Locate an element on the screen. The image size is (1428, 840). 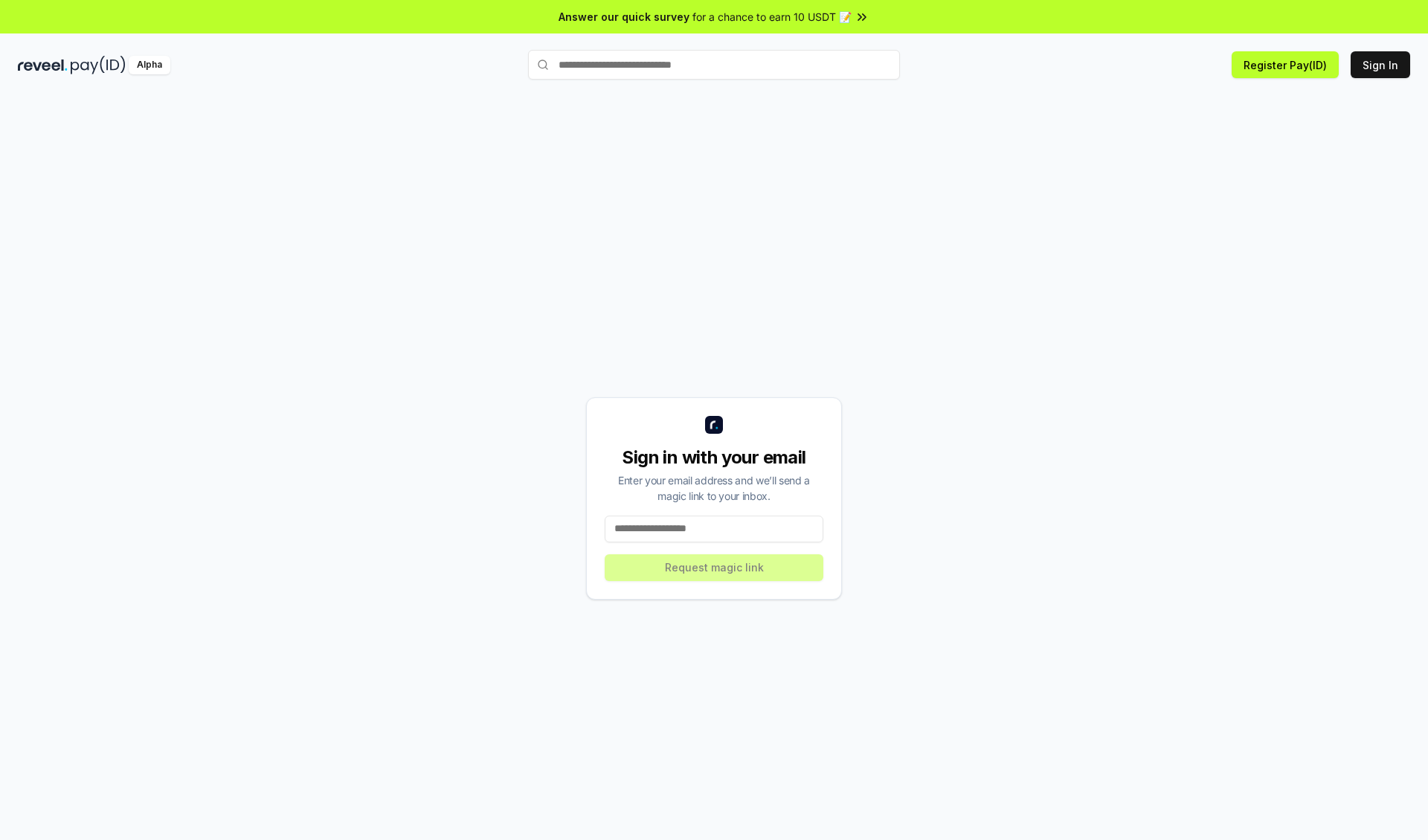
div: Alpha is located at coordinates (149, 65).